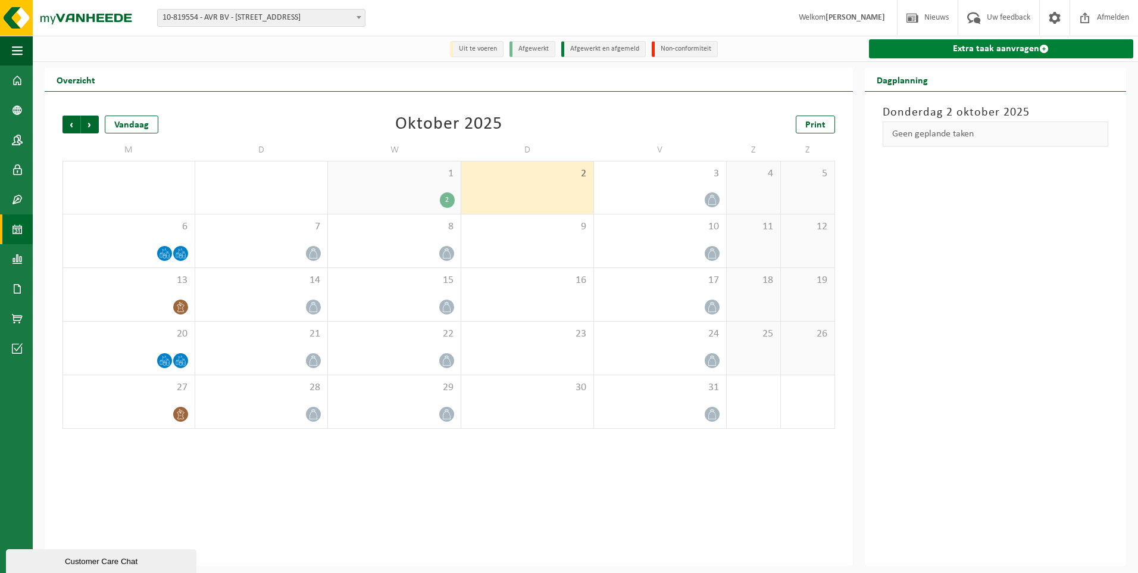 Image resolution: width=1138 pixels, height=573 pixels. Describe the element at coordinates (660, 280) in the screenshot. I see `span: 17` at that location.